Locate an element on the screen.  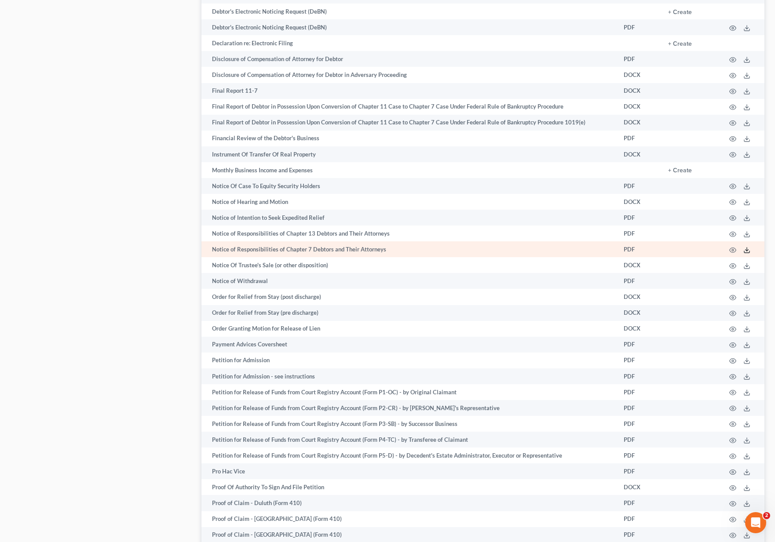
td: Notice Of Trustee's Sale (or other disposition) is located at coordinates (409, 265).